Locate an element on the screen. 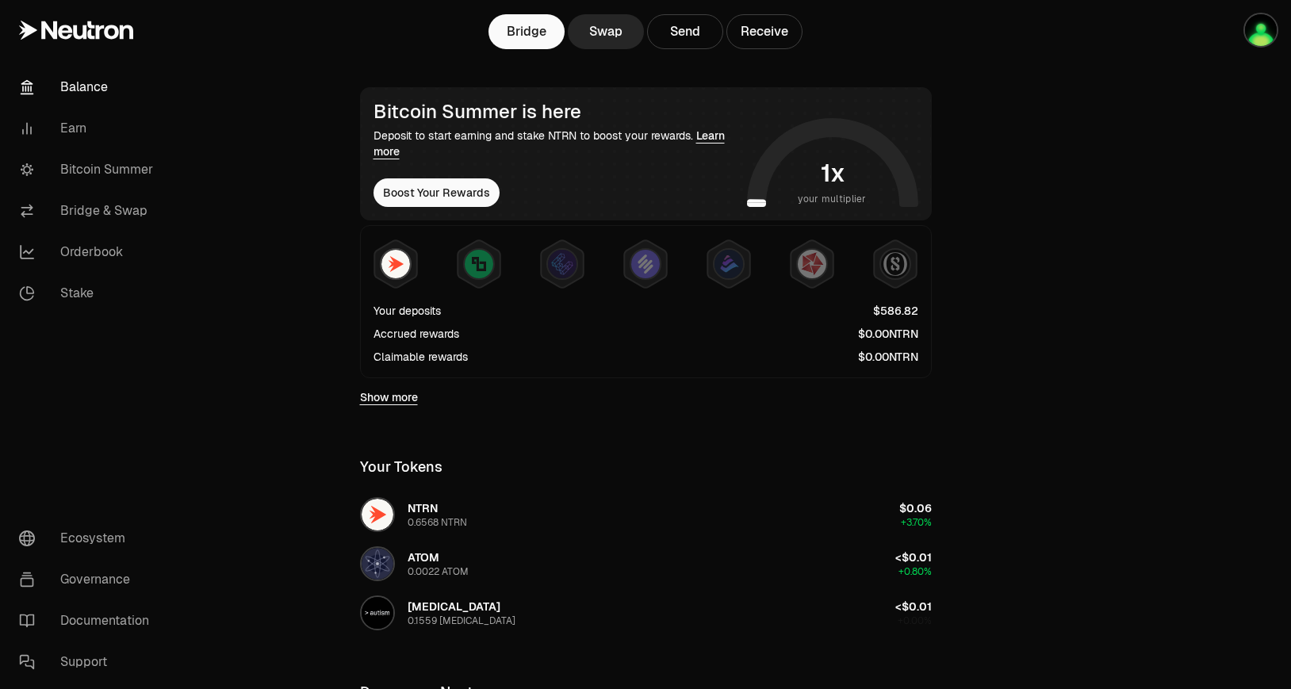 The width and height of the screenshot is (1291, 689). img: Cosmos is located at coordinates (1261, 30).